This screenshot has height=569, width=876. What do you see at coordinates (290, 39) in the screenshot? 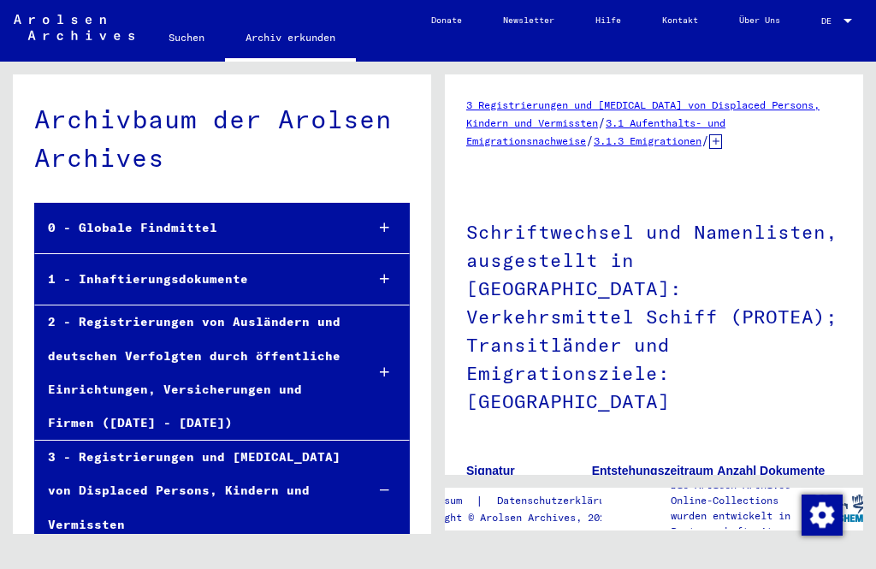
I see `a: Archiv erkunden` at bounding box center [290, 39].